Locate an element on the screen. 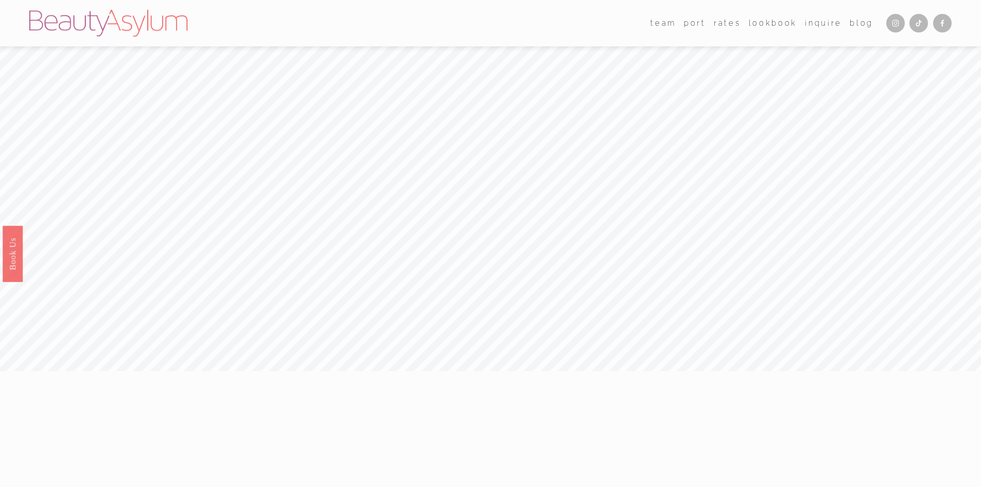 The height and width of the screenshot is (487, 981). a: Inquire is located at coordinates (823, 23).